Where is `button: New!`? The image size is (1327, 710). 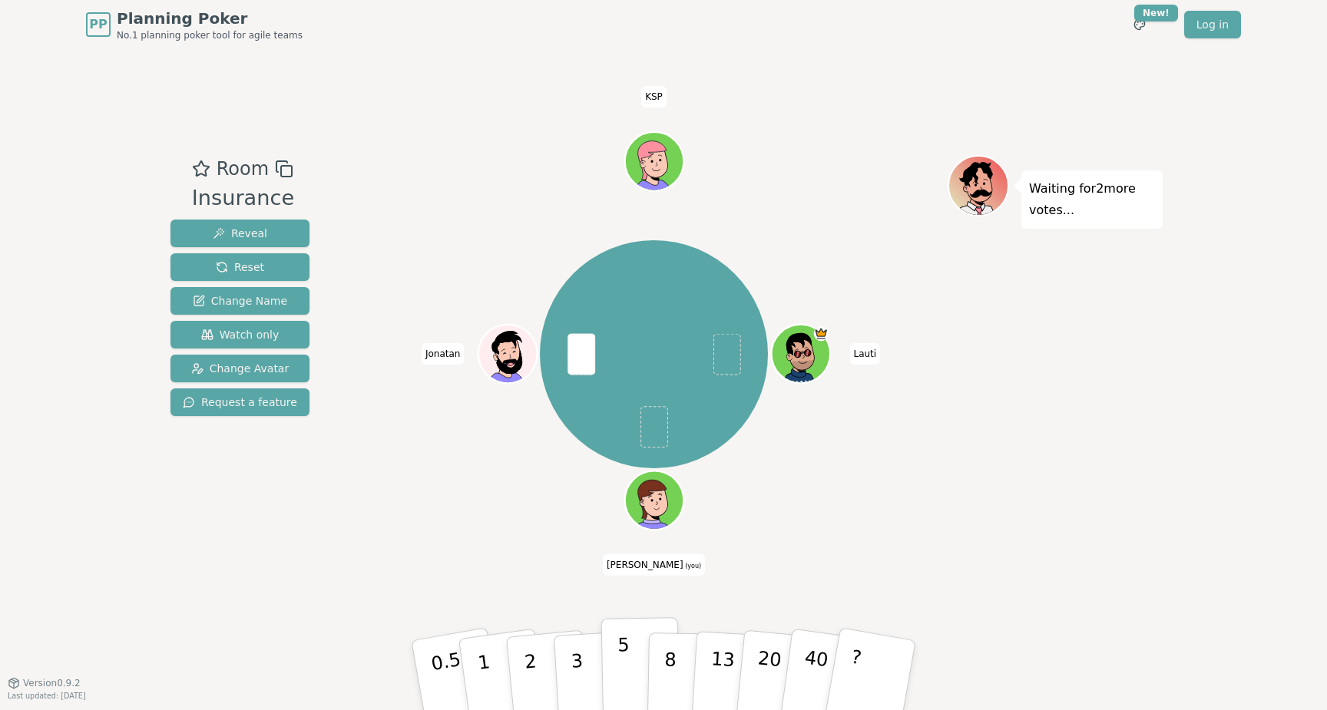 button: New! is located at coordinates (1139, 25).